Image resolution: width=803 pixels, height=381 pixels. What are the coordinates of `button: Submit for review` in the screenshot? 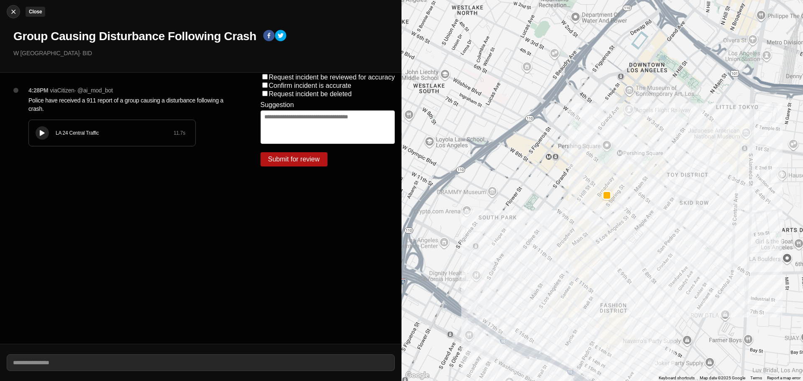 It's located at (294, 159).